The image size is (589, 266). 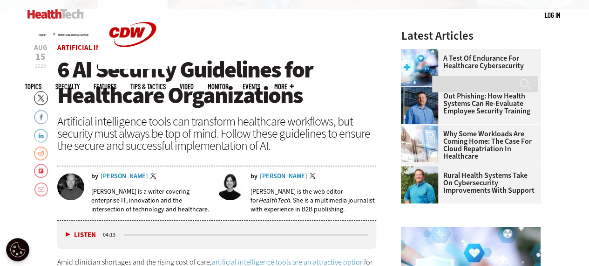 I want to click on a: Why Some Workloads Are Coming Home: The Case for Cloud Repatriation in Healthcare, so click(x=468, y=145).